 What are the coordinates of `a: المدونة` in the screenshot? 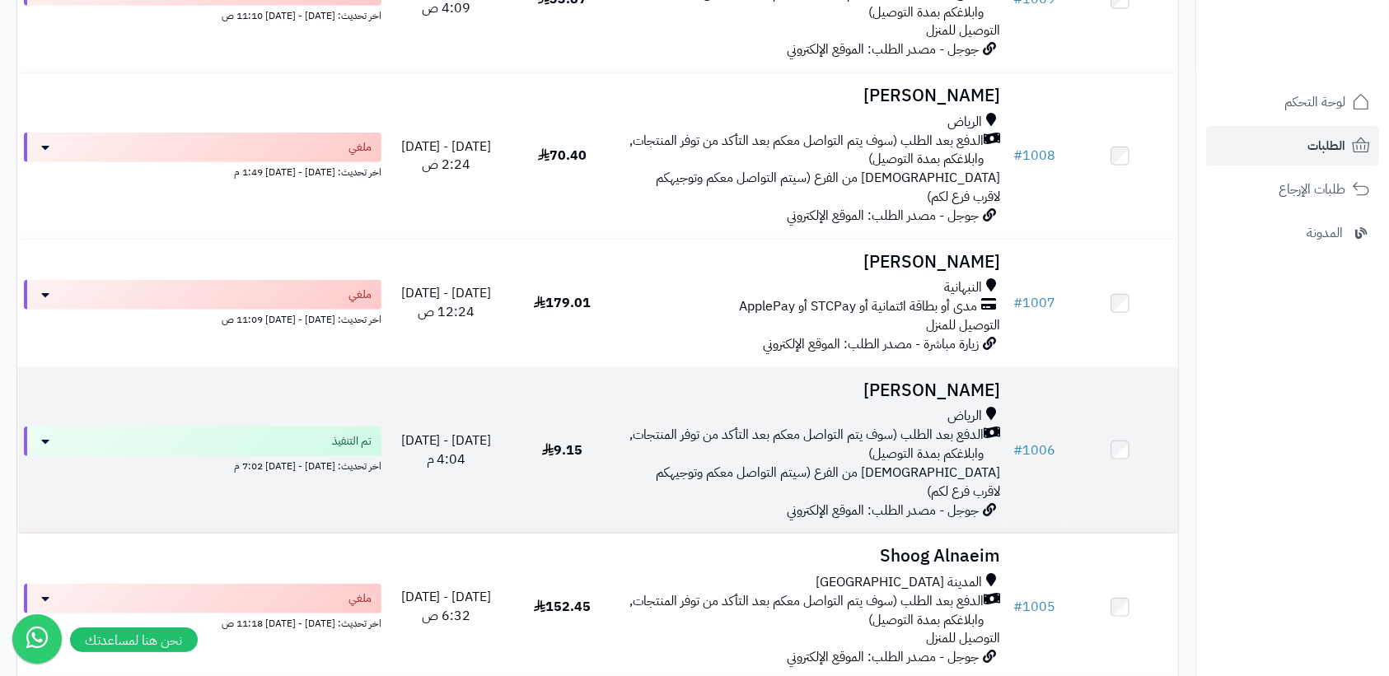 It's located at (1293, 233).